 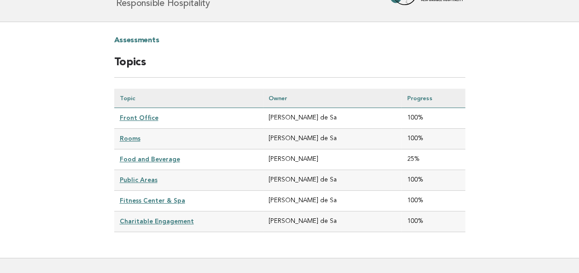 What do you see at coordinates (139, 180) in the screenshot?
I see `a: Public Areas` at bounding box center [139, 180].